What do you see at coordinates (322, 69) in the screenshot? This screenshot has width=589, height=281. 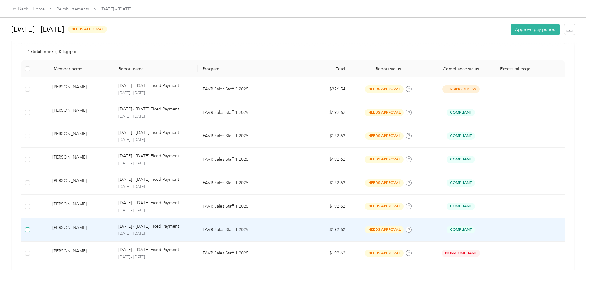 I see `div: Total` at bounding box center [322, 69].